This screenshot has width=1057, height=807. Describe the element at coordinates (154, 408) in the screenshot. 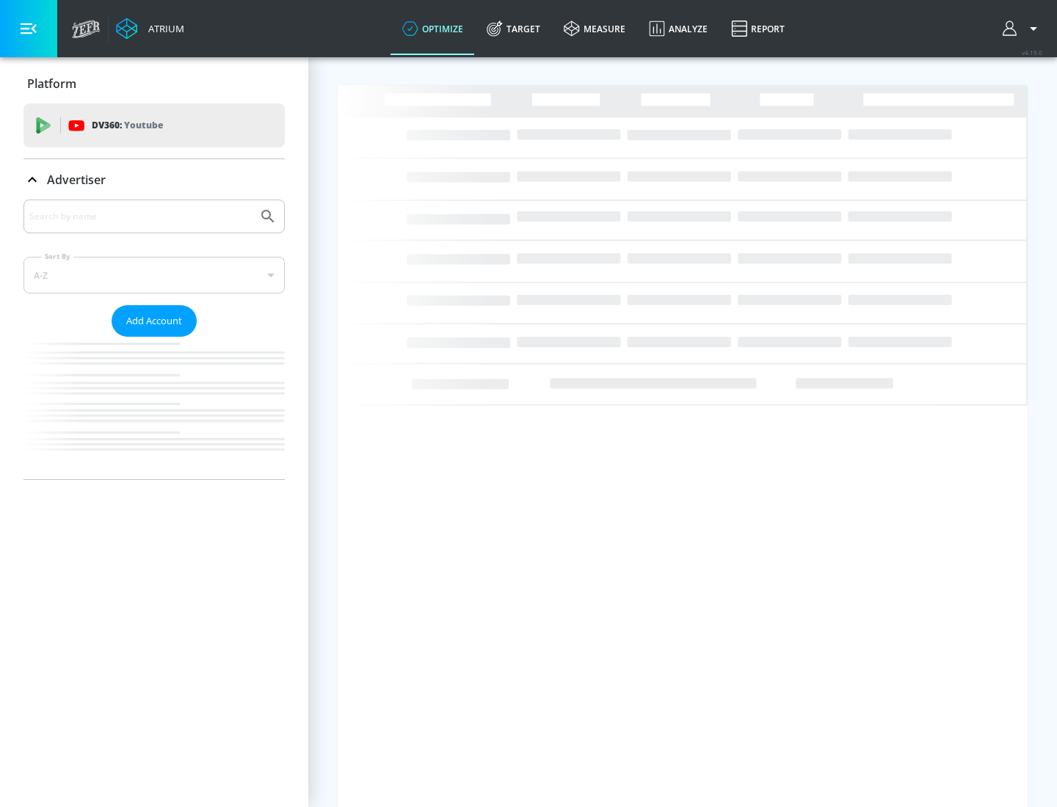

I see `nav: list of Advertiser` at that location.